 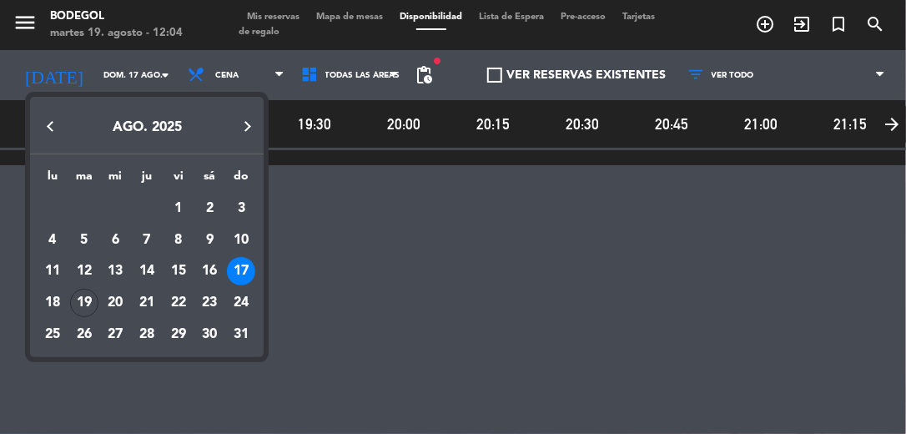 What do you see at coordinates (147, 334) in the screenshot?
I see `div: 28` at bounding box center [147, 334].